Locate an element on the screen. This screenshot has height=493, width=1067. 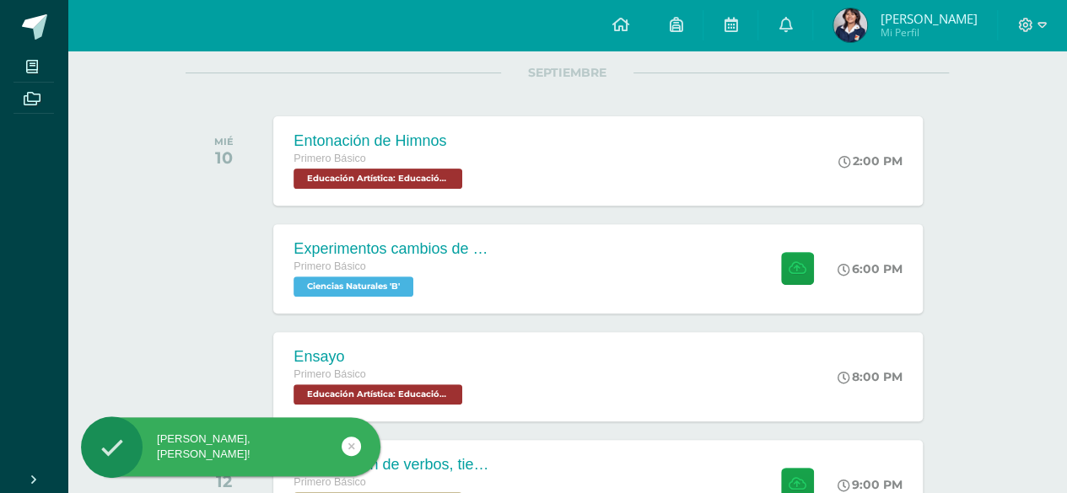
span: Ciencias Naturales 'B' is located at coordinates (353, 287).